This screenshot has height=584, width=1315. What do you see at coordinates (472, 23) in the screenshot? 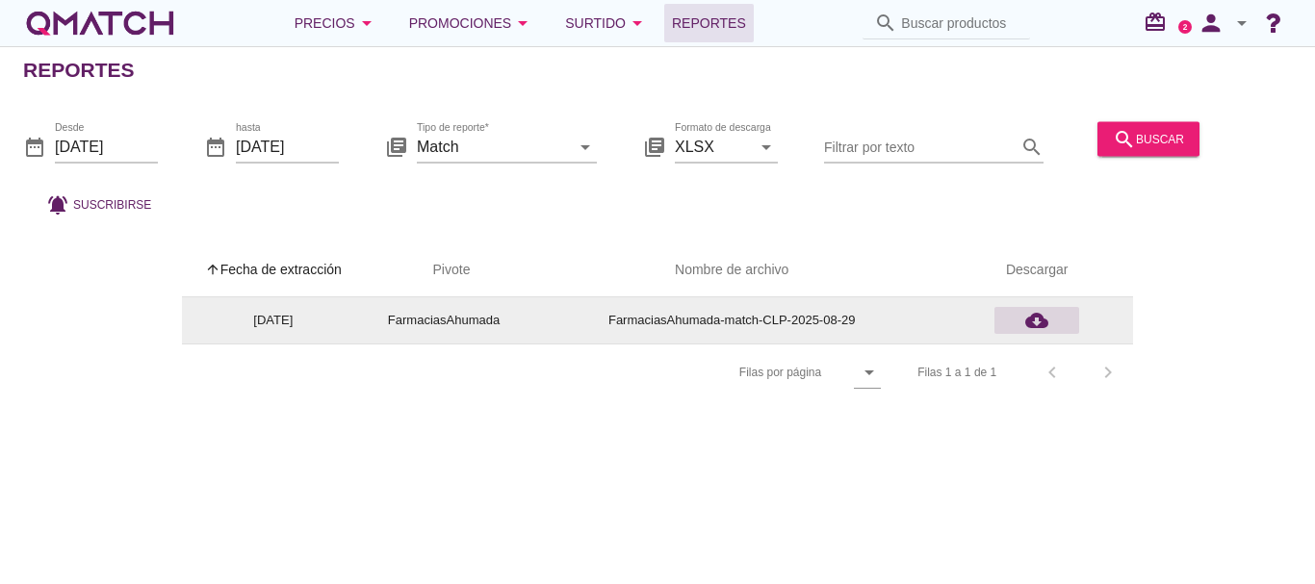
I see `button: Promociones` at bounding box center [472, 23].